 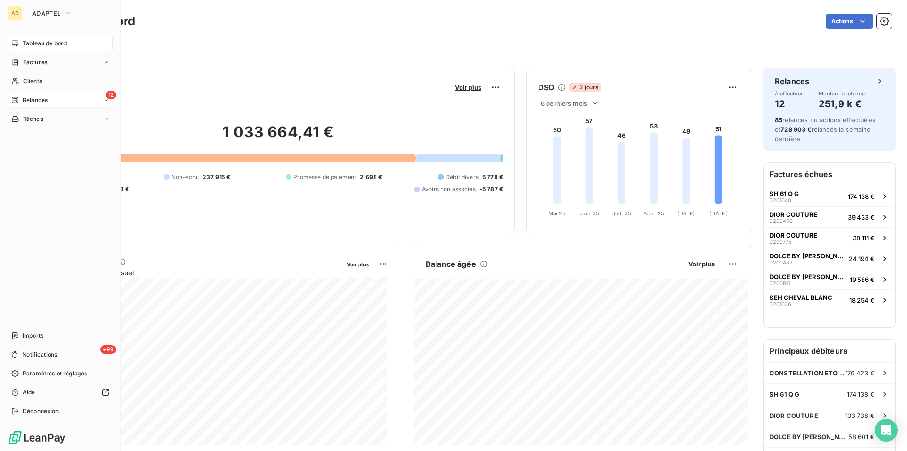 What do you see at coordinates (829, 217) in the screenshot?
I see `button: DIOR COUTURE020045039 433 €` at bounding box center [829, 217].